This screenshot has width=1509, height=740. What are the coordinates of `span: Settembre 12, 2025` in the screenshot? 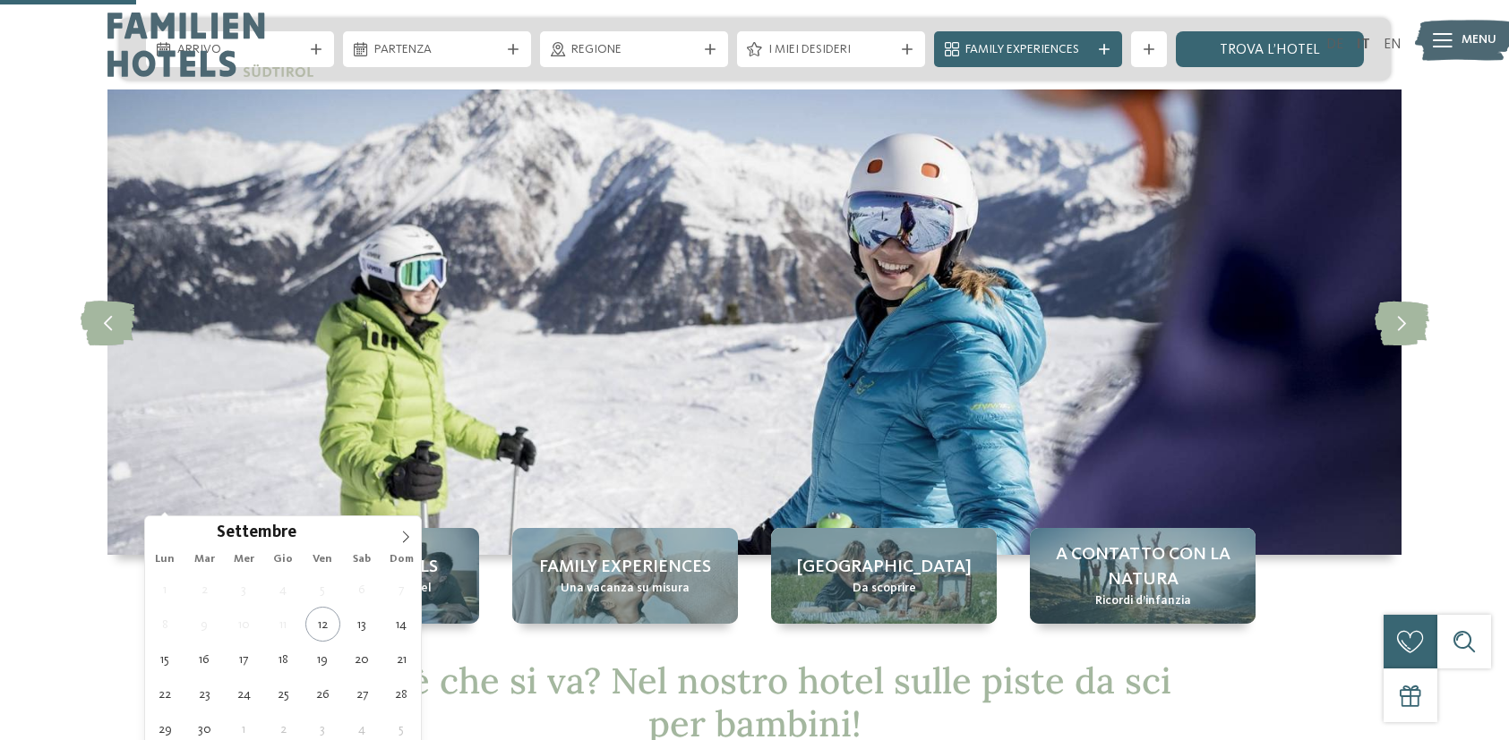 It's located at (322, 624).